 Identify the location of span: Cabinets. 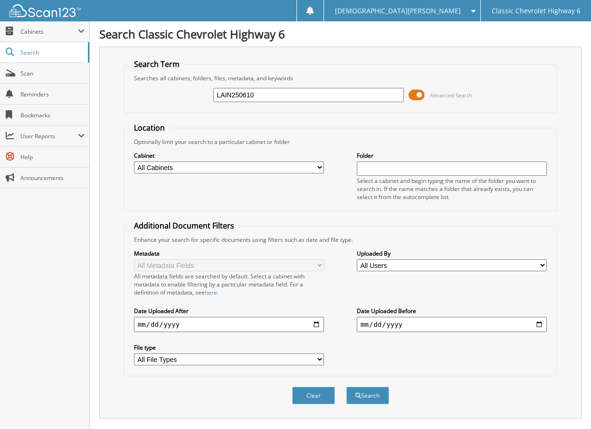
(49, 31).